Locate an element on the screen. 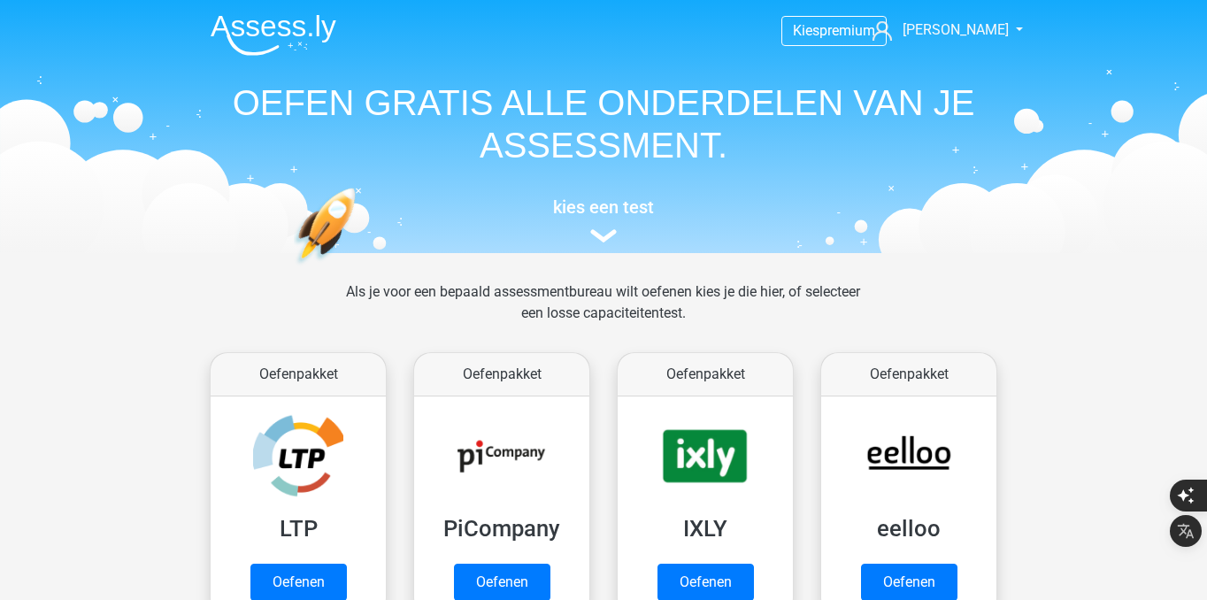 The width and height of the screenshot is (1207, 600). img: assessment is located at coordinates (603, 235).